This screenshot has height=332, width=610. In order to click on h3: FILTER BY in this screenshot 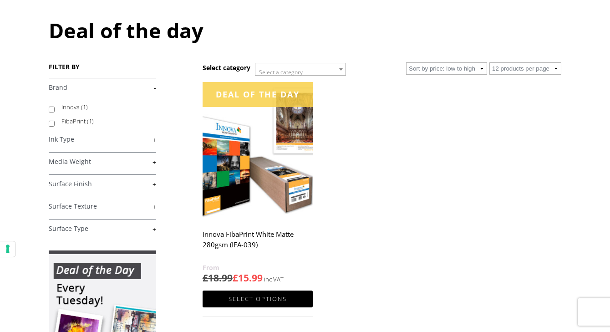, I will do `click(102, 66)`.